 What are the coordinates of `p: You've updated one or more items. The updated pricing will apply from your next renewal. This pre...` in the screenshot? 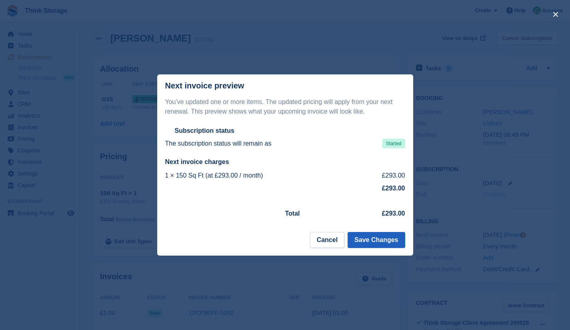 It's located at (285, 107).